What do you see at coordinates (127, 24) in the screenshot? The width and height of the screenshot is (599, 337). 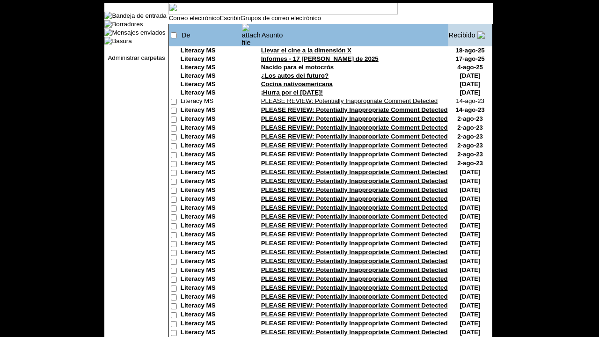 I see `a: Borradores` at bounding box center [127, 24].